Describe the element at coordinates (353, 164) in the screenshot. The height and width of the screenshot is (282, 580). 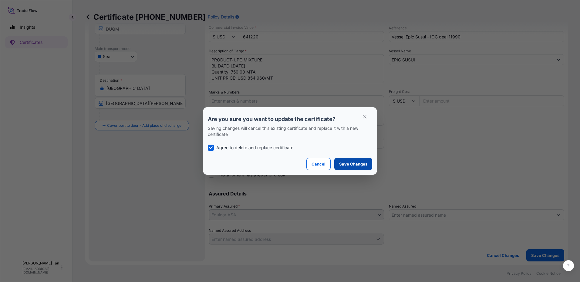
I see `p: Save Changes` at that location.